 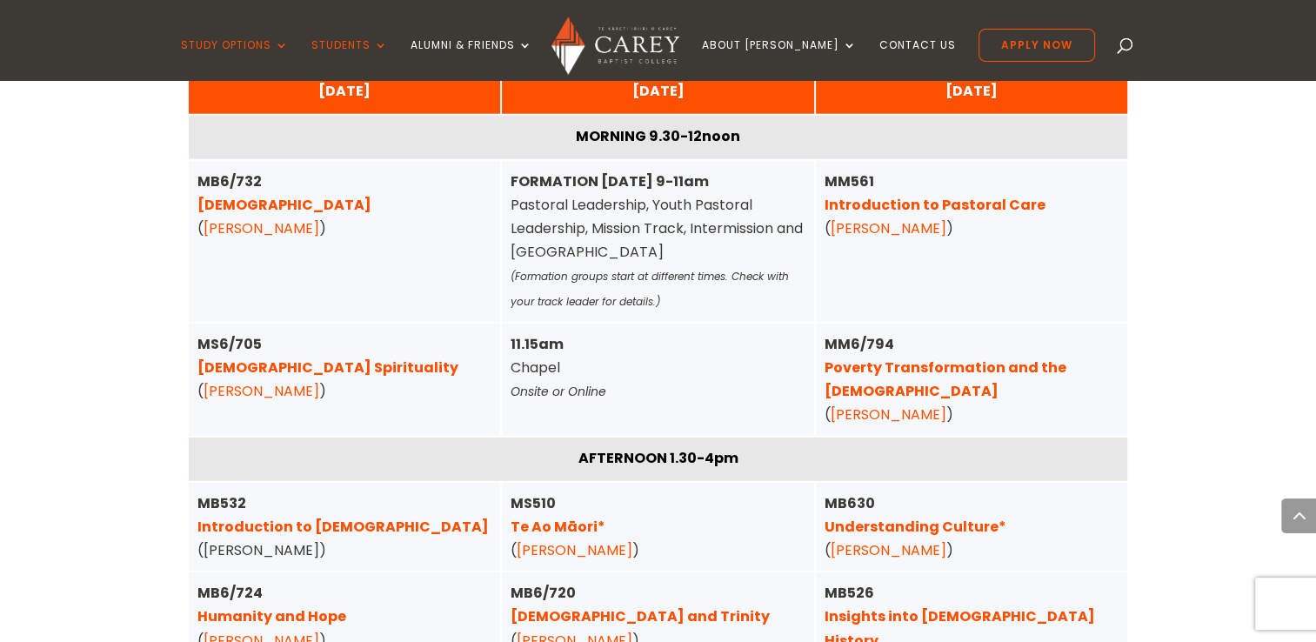 I want to click on strong: 11.15am, so click(x=537, y=344).